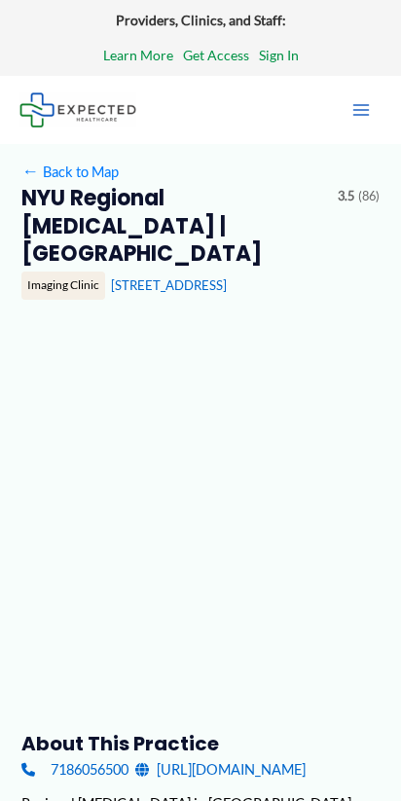 The image size is (401, 801). What do you see at coordinates (369, 197) in the screenshot?
I see `span: (86)` at bounding box center [369, 197].